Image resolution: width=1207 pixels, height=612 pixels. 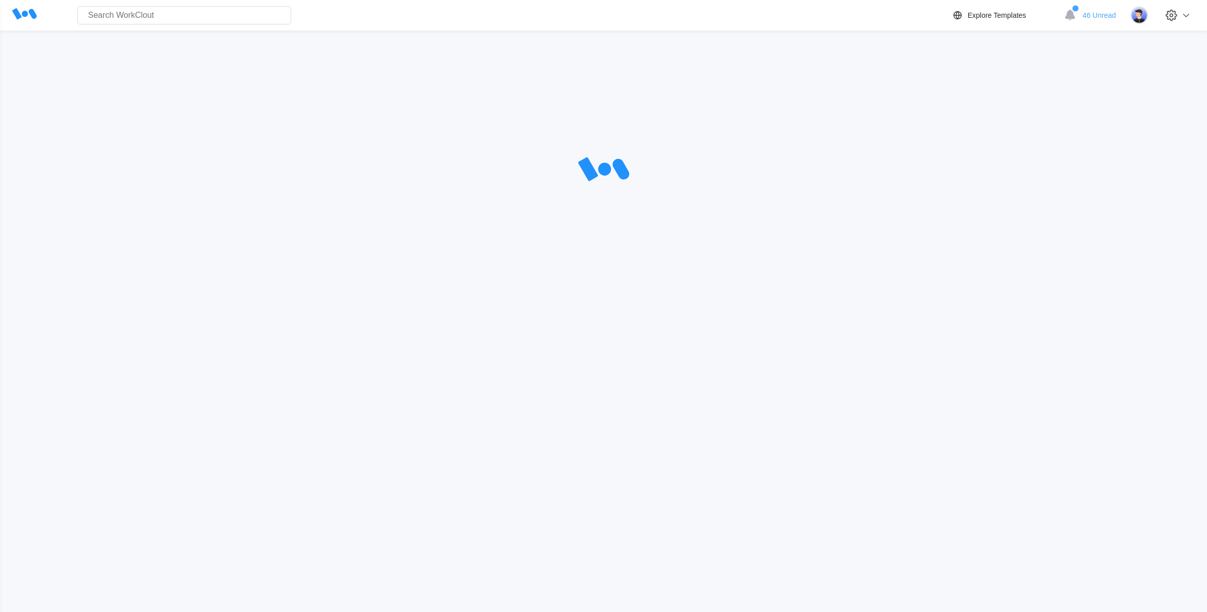 What do you see at coordinates (1005, 15) in the screenshot?
I see `a: Explore Templates` at bounding box center [1005, 15].